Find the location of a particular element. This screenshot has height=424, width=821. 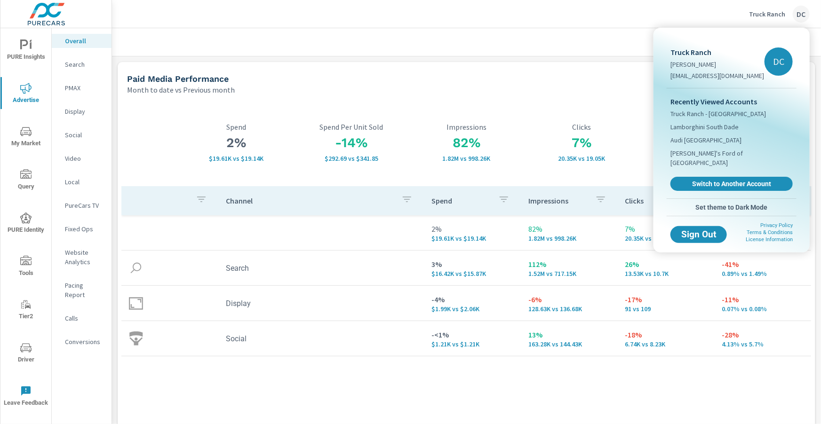

span: Sign Out is located at coordinates (699, 235).